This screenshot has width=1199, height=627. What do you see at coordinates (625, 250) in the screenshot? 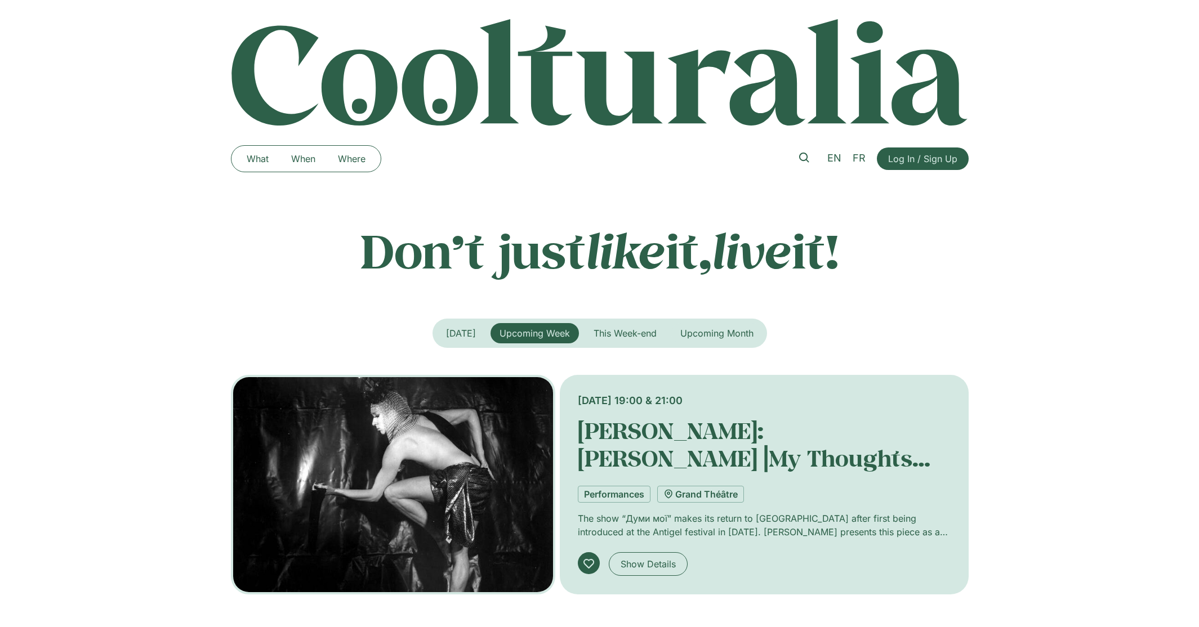
I see `em: like` at bounding box center [625, 250].